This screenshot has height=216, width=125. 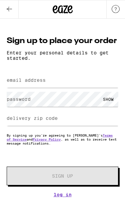 What do you see at coordinates (26, 80) in the screenshot?
I see `label: email address` at bounding box center [26, 80].